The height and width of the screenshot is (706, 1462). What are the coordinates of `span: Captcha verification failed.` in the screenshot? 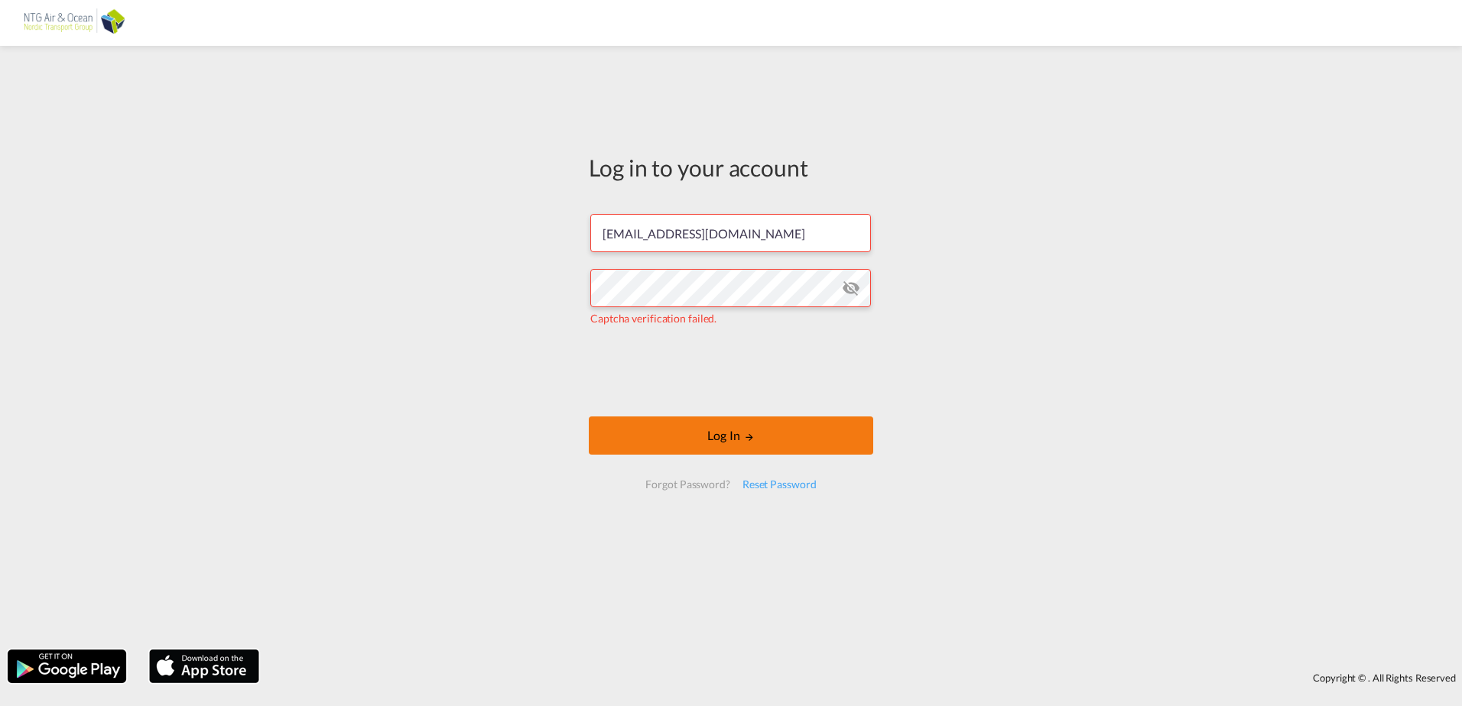 It's located at (653, 318).